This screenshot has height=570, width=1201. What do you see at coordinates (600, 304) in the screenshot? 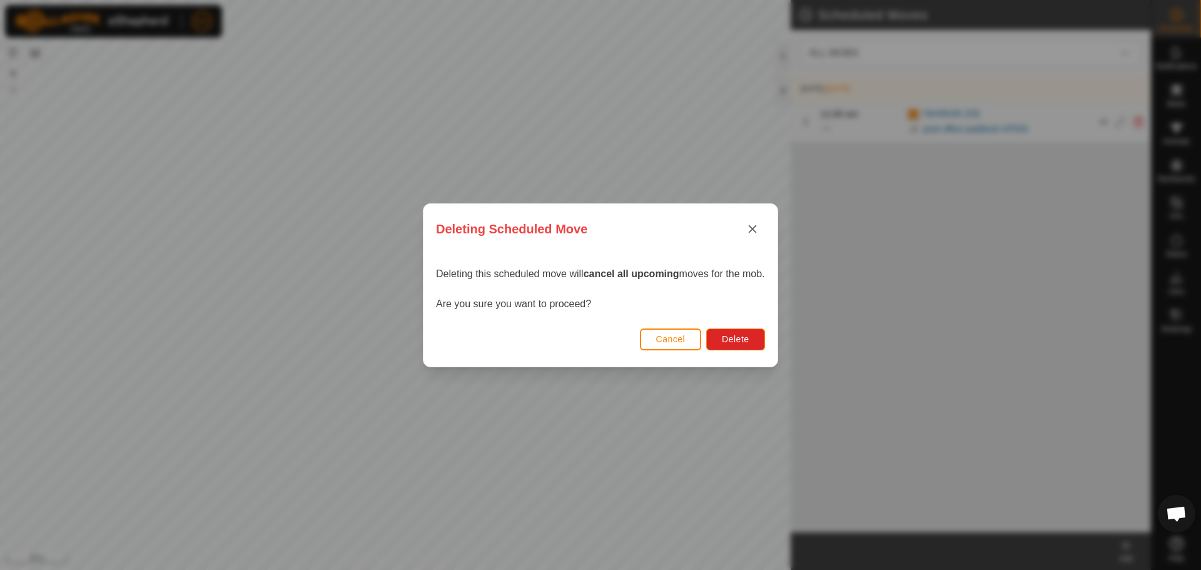
I see `p: Are you sure you want to proceed?` at bounding box center [600, 304].